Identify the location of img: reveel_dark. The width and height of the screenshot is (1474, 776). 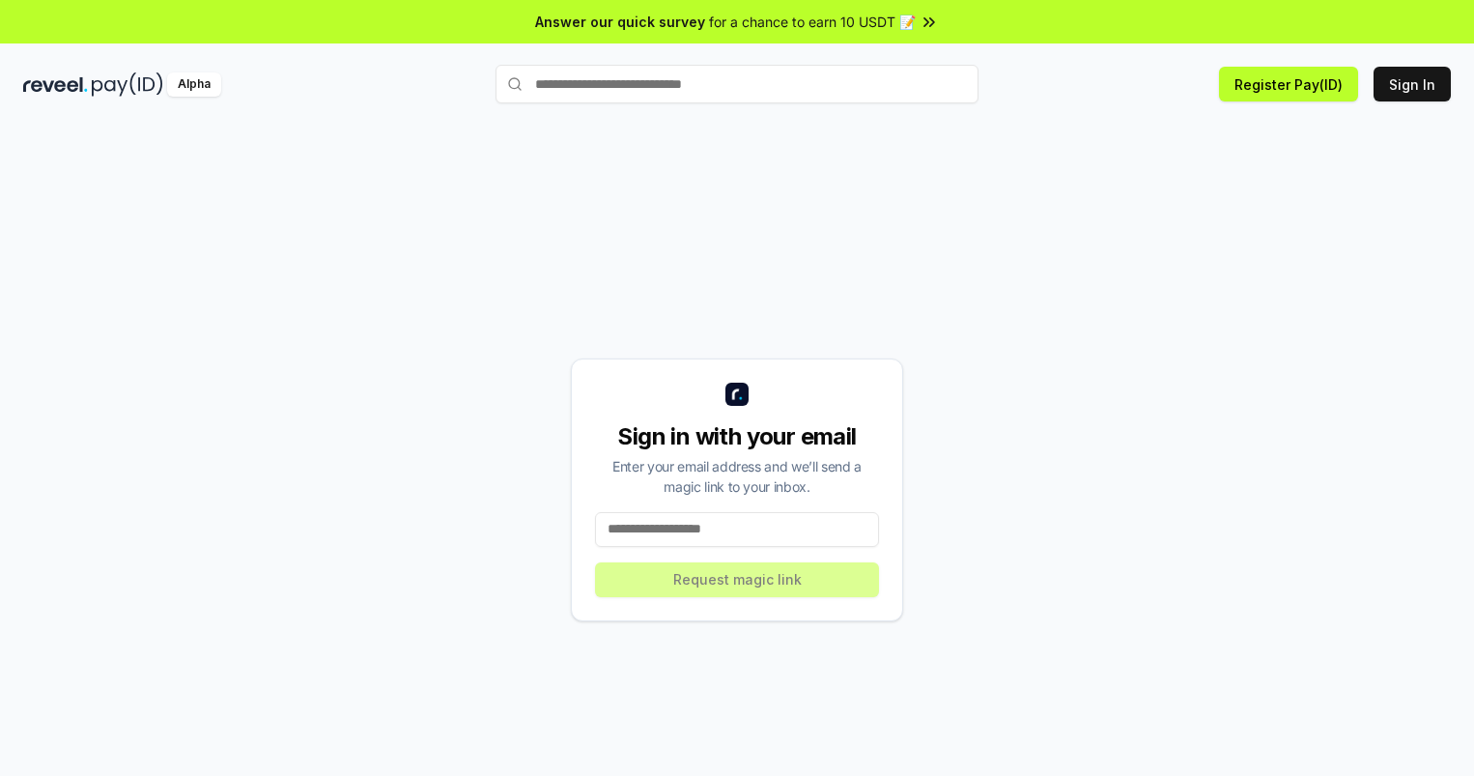
(55, 84).